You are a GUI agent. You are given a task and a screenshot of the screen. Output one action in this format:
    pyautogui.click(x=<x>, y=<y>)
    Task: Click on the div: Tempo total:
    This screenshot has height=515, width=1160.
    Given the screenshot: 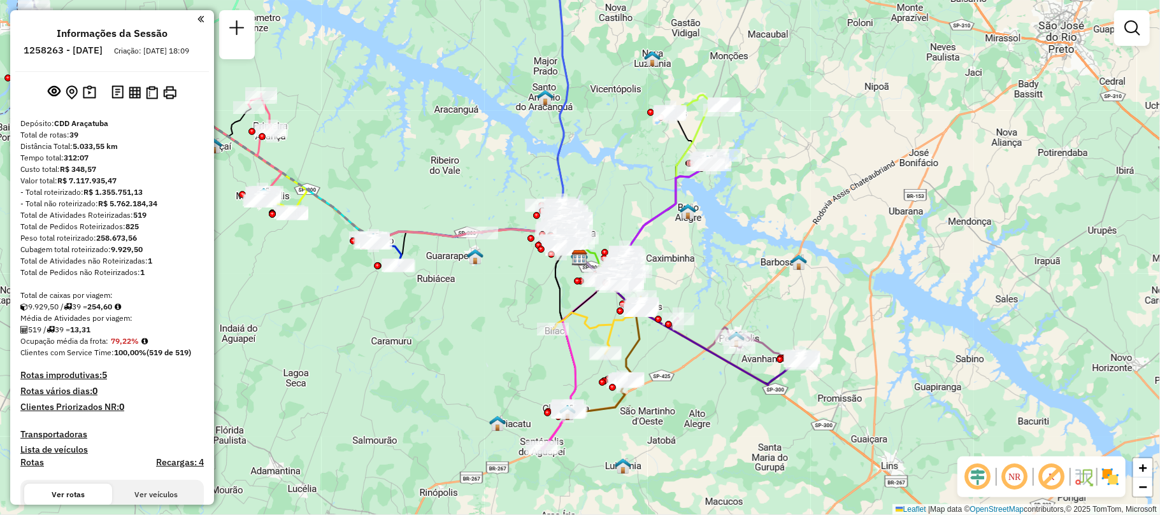 What is the action you would take?
    pyautogui.click(x=112, y=158)
    